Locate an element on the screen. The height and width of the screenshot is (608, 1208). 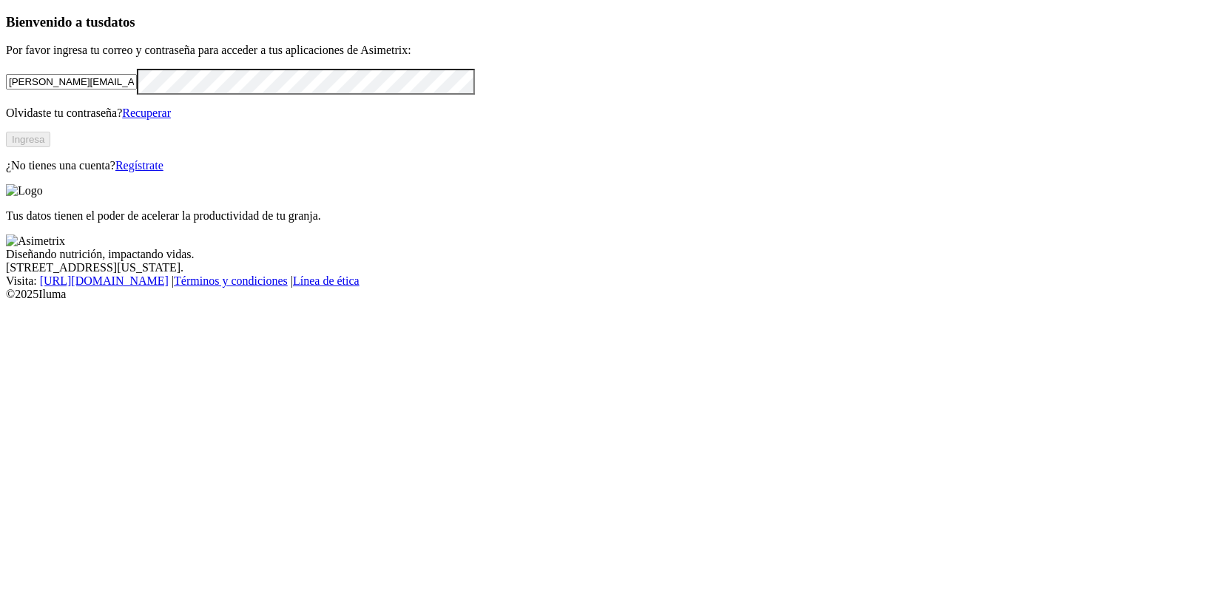
p: ¿No tienes una cuenta? is located at coordinates (604, 166).